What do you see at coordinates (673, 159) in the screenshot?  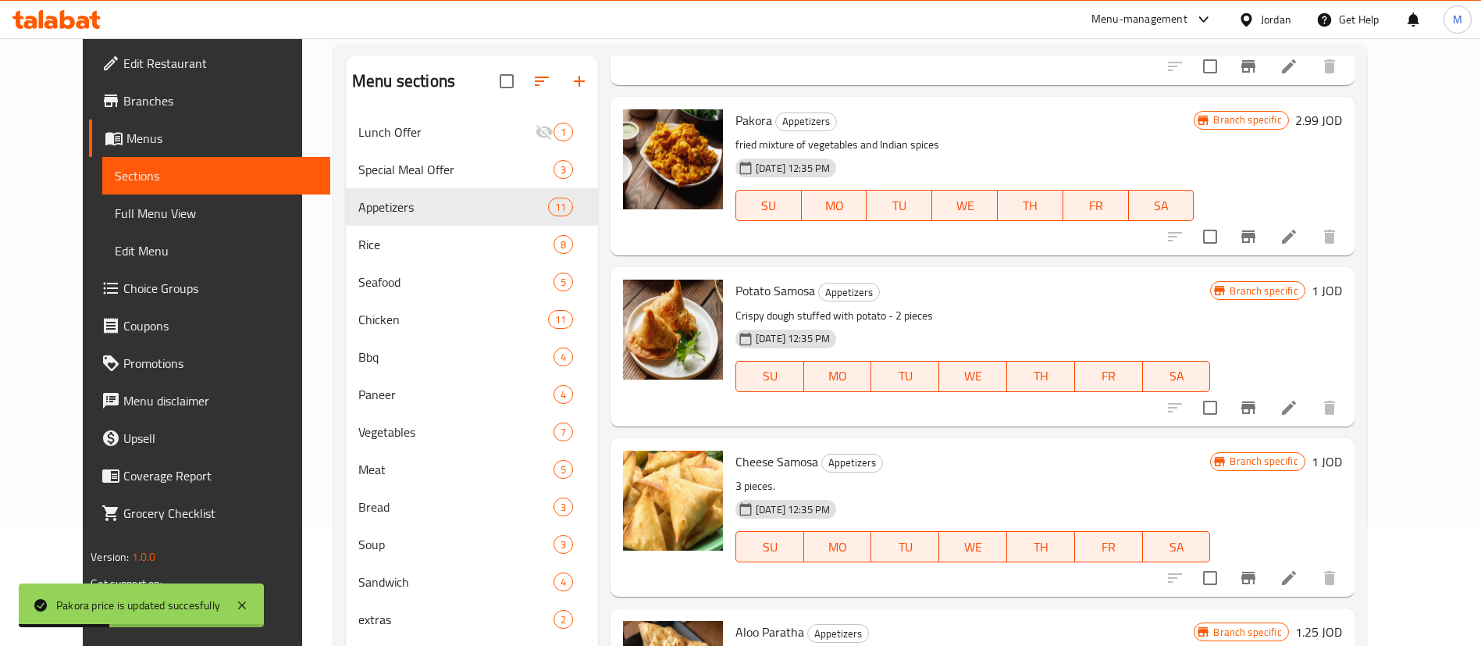 I see `img: Pakora` at bounding box center [673, 159].